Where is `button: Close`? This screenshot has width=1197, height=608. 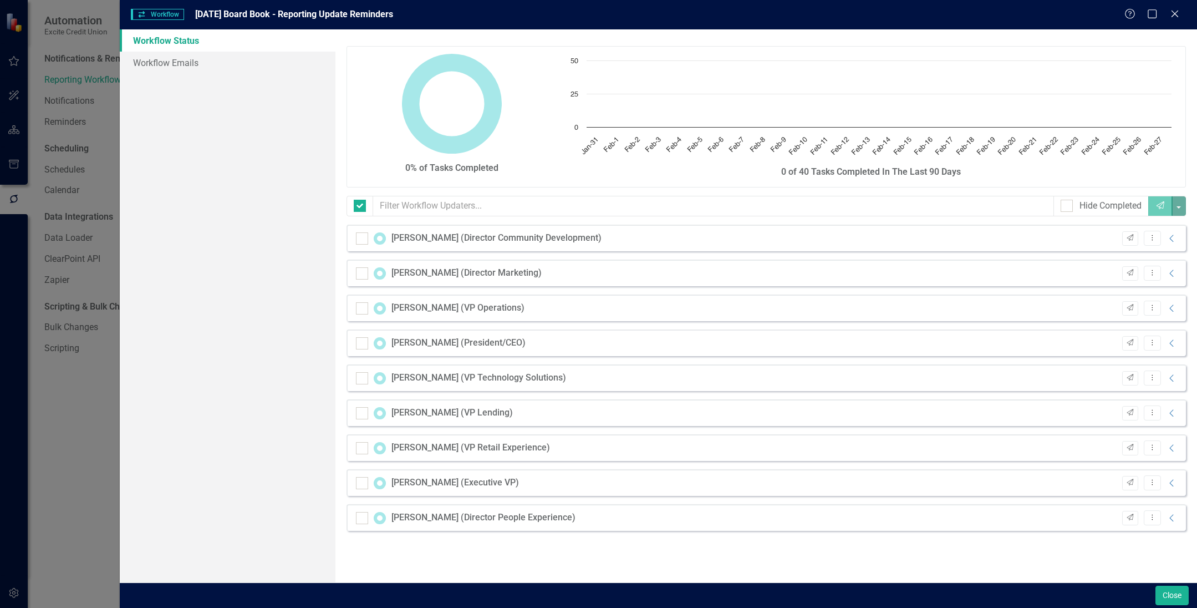
button: Close is located at coordinates (1172, 595).